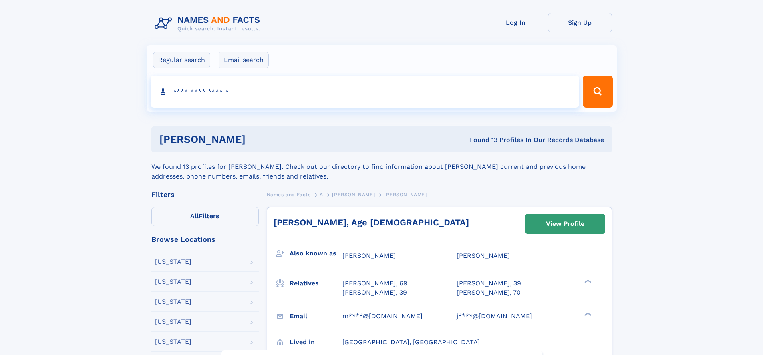 This screenshot has height=355, width=763. What do you see at coordinates (321, 194) in the screenshot?
I see `a: A` at bounding box center [321, 194].